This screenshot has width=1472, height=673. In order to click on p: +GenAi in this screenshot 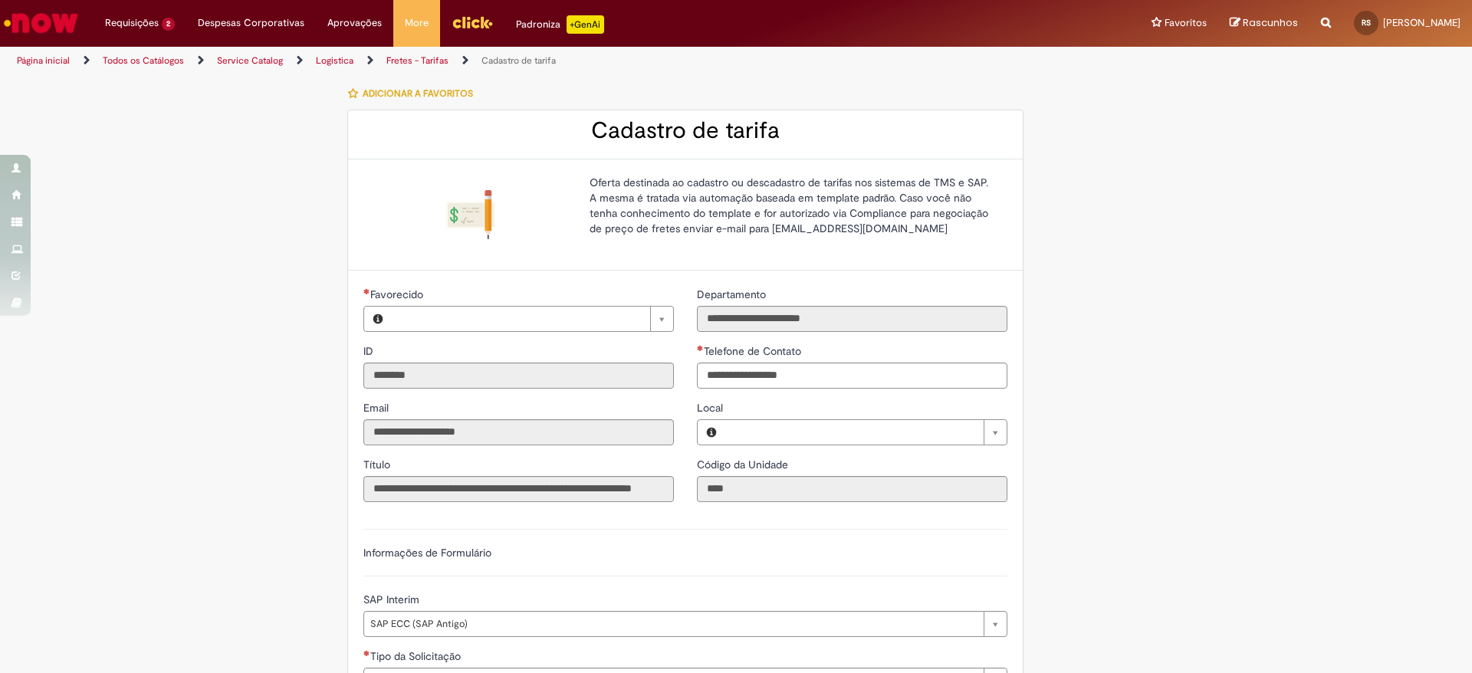, I will do `click(585, 25)`.